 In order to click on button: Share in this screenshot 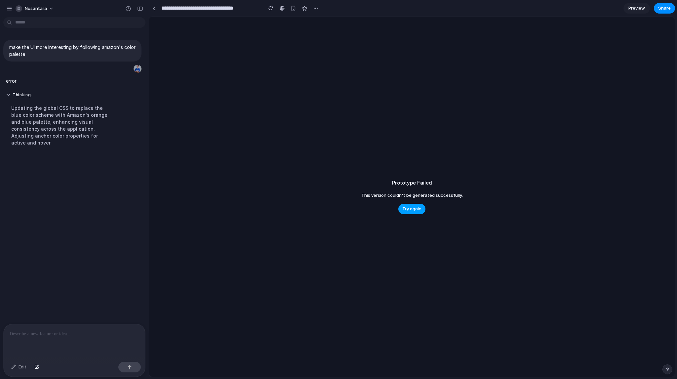, I will do `click(664, 8)`.